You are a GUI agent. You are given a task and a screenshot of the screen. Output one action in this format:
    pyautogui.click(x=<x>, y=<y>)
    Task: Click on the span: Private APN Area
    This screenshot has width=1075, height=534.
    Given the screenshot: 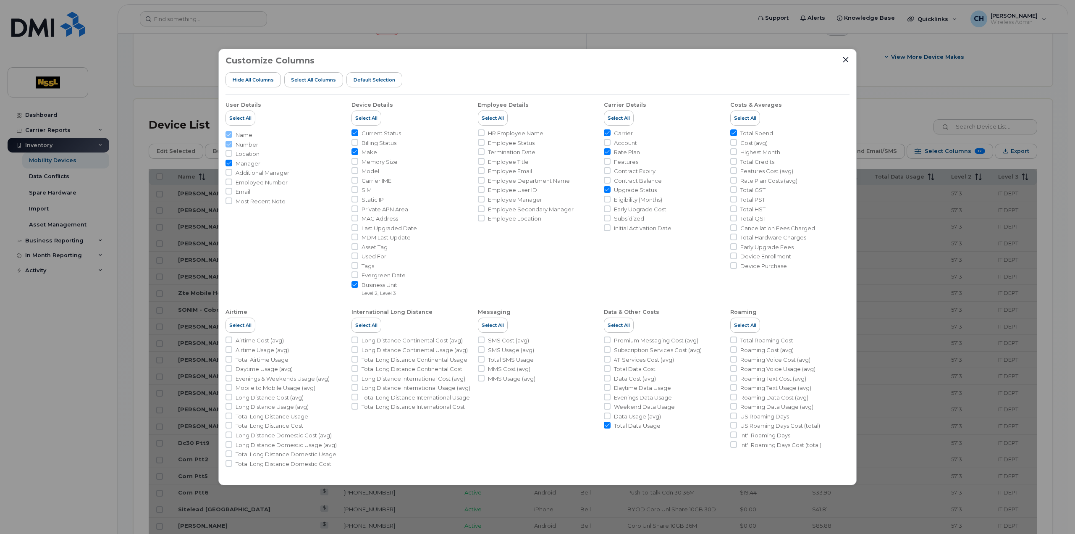 What is the action you would take?
    pyautogui.click(x=385, y=209)
    